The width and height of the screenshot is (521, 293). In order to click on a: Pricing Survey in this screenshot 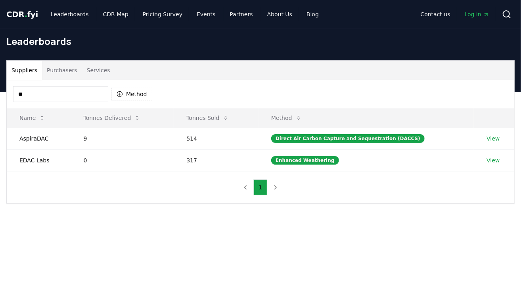, I will do `click(163, 14)`.